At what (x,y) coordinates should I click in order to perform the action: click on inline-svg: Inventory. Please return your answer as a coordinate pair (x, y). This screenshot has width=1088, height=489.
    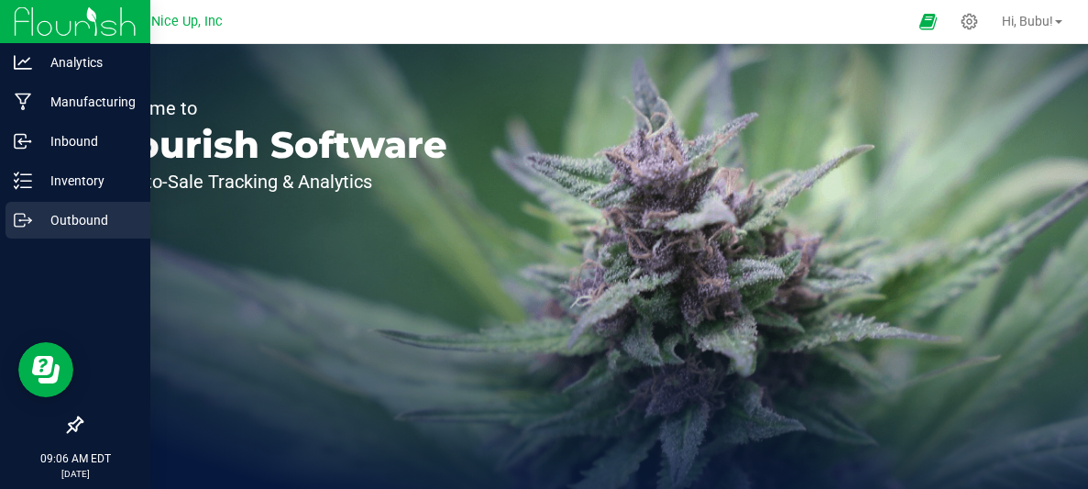
    Looking at the image, I should click on (23, 181).